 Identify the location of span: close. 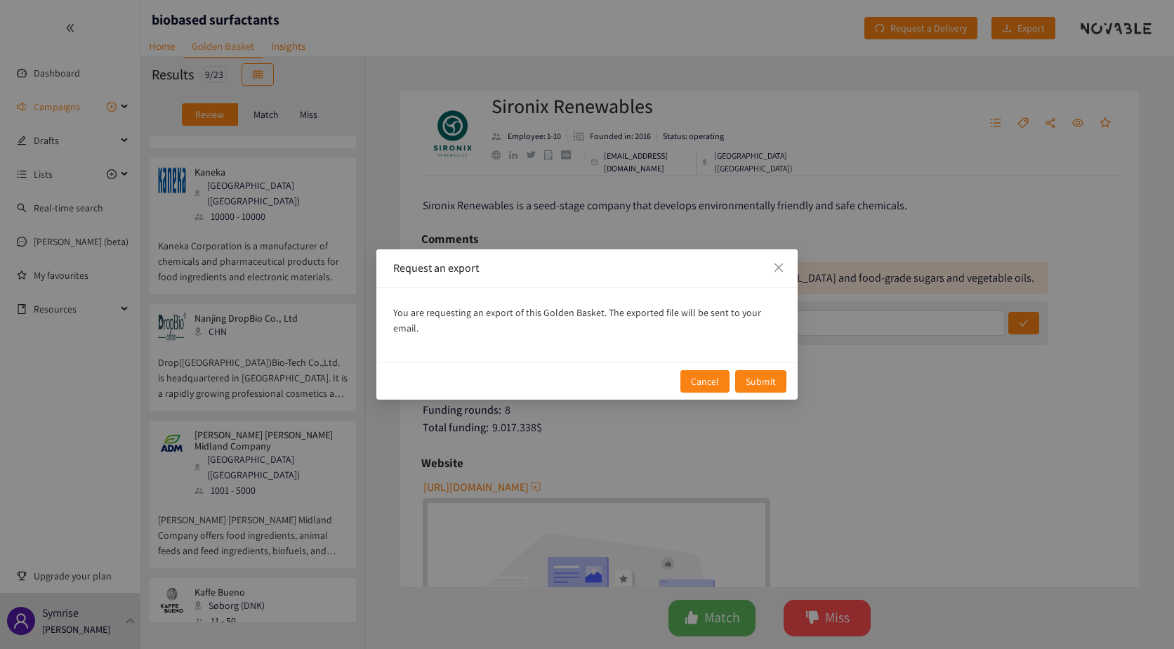
(779, 267).